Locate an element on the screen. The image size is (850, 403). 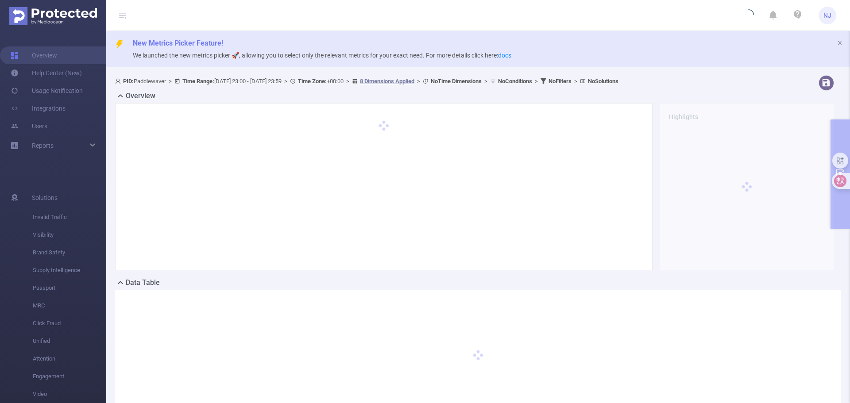
span: NJ is located at coordinates (827, 15).